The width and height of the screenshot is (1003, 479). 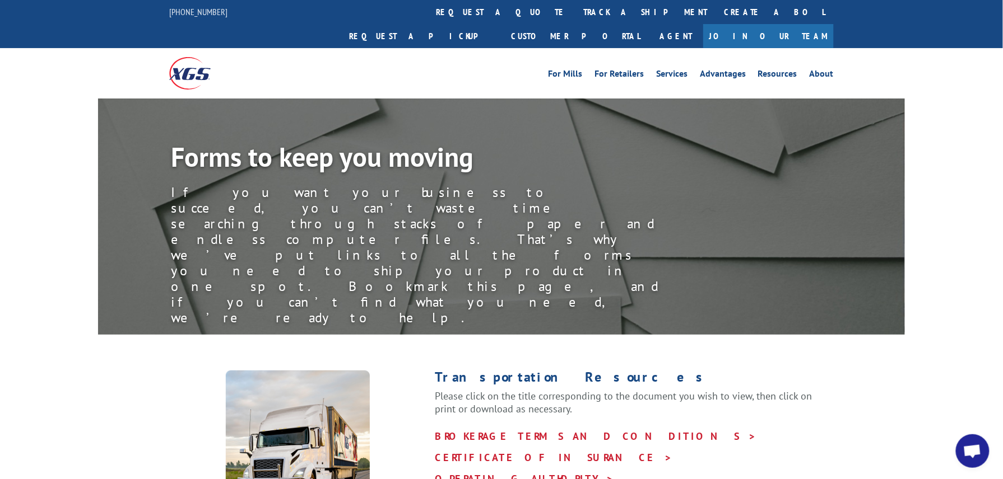 I want to click on a: For Retailers, so click(x=619, y=76).